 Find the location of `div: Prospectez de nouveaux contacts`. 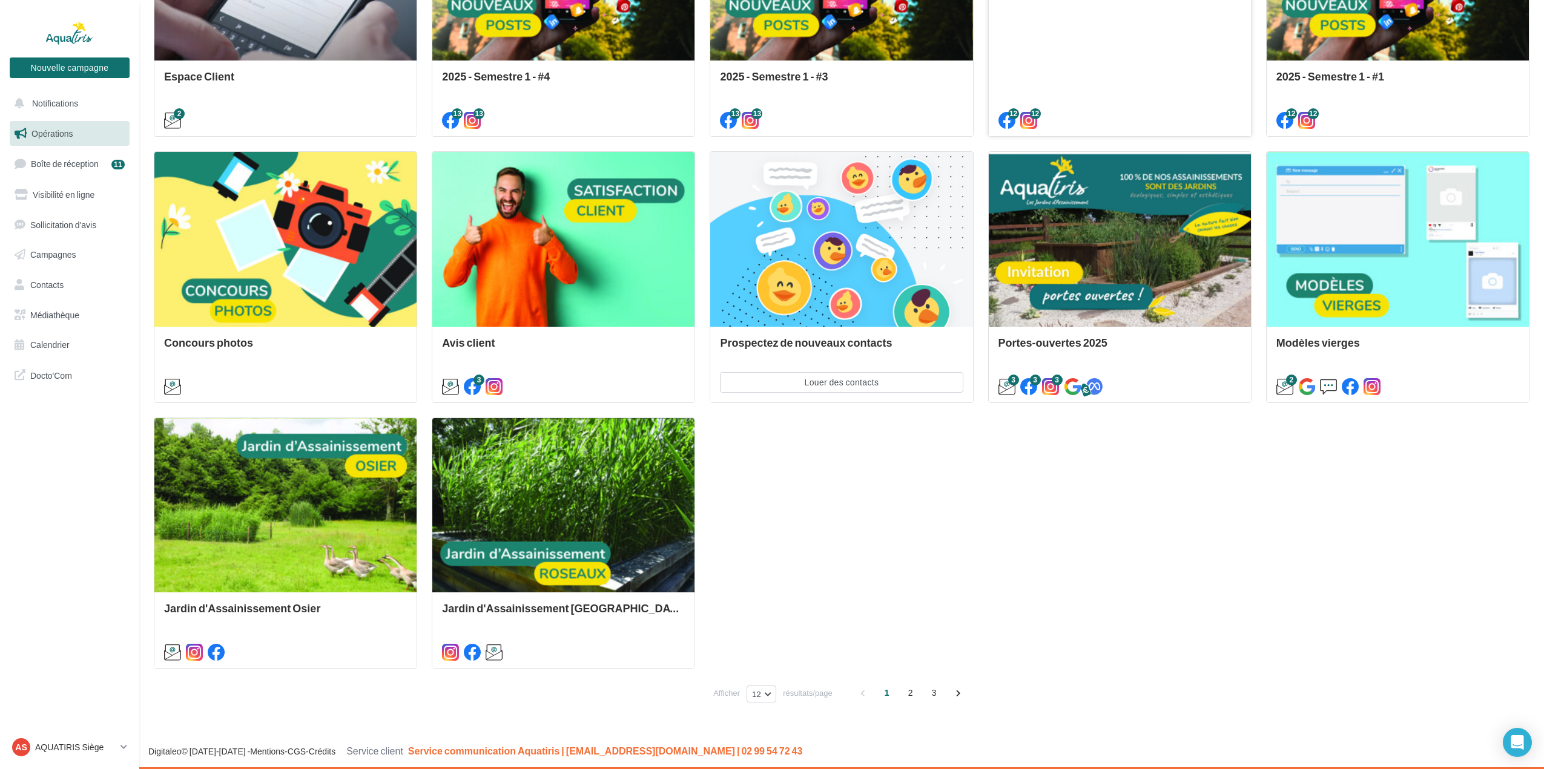

div: Prospectez de nouveaux contacts is located at coordinates (841, 349).